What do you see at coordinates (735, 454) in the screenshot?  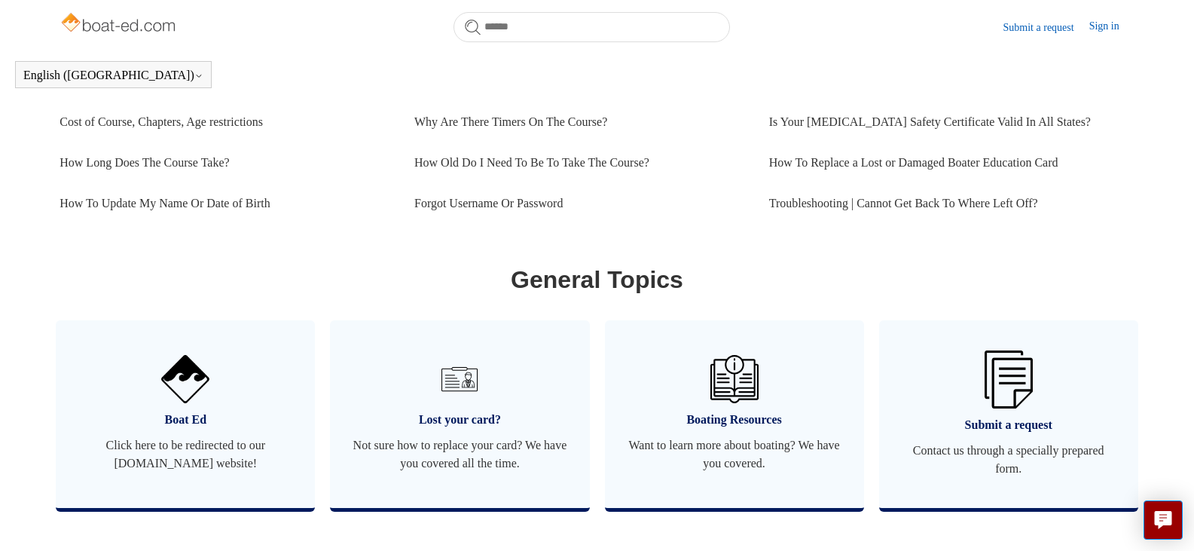 I see `span: Want to learn more about boating? We have you covered.` at bounding box center [735, 454].